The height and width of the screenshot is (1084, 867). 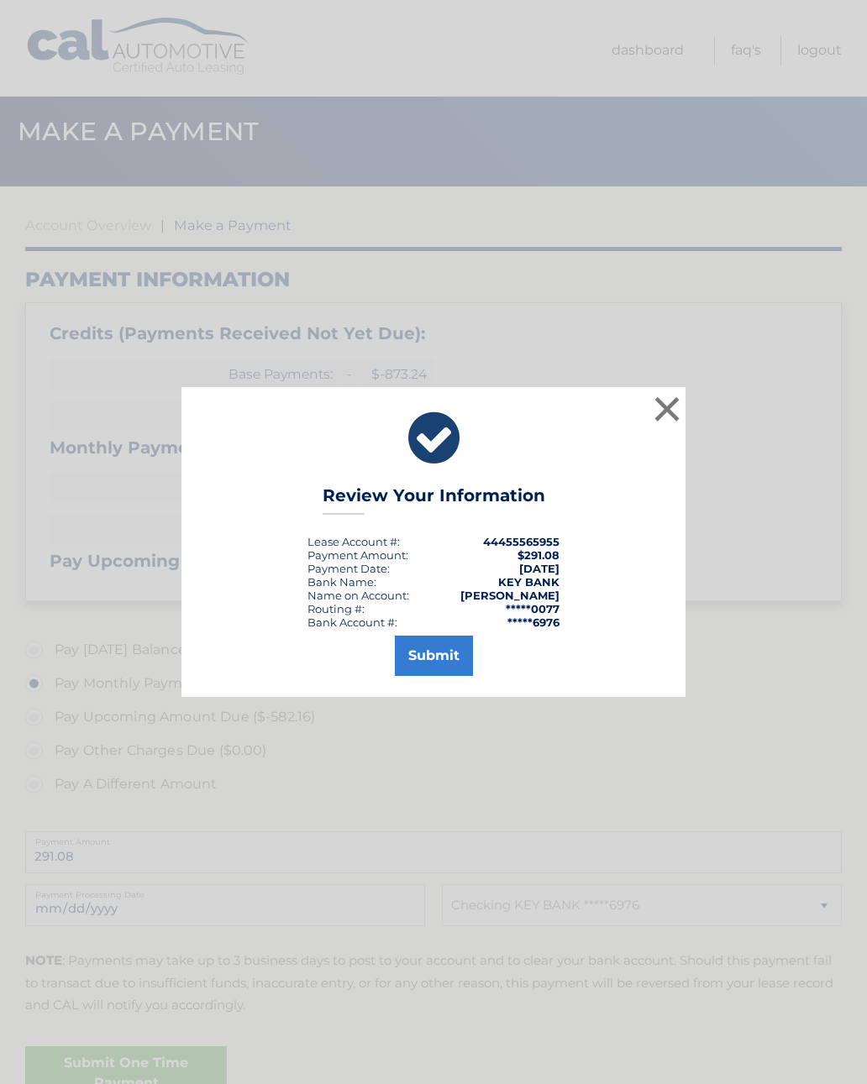 I want to click on div: Bank Account #:, so click(x=352, y=622).